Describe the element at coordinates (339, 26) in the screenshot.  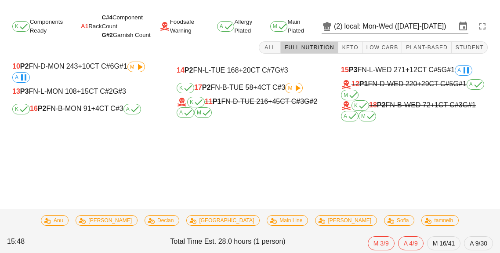
I see `div: (2)` at that location.